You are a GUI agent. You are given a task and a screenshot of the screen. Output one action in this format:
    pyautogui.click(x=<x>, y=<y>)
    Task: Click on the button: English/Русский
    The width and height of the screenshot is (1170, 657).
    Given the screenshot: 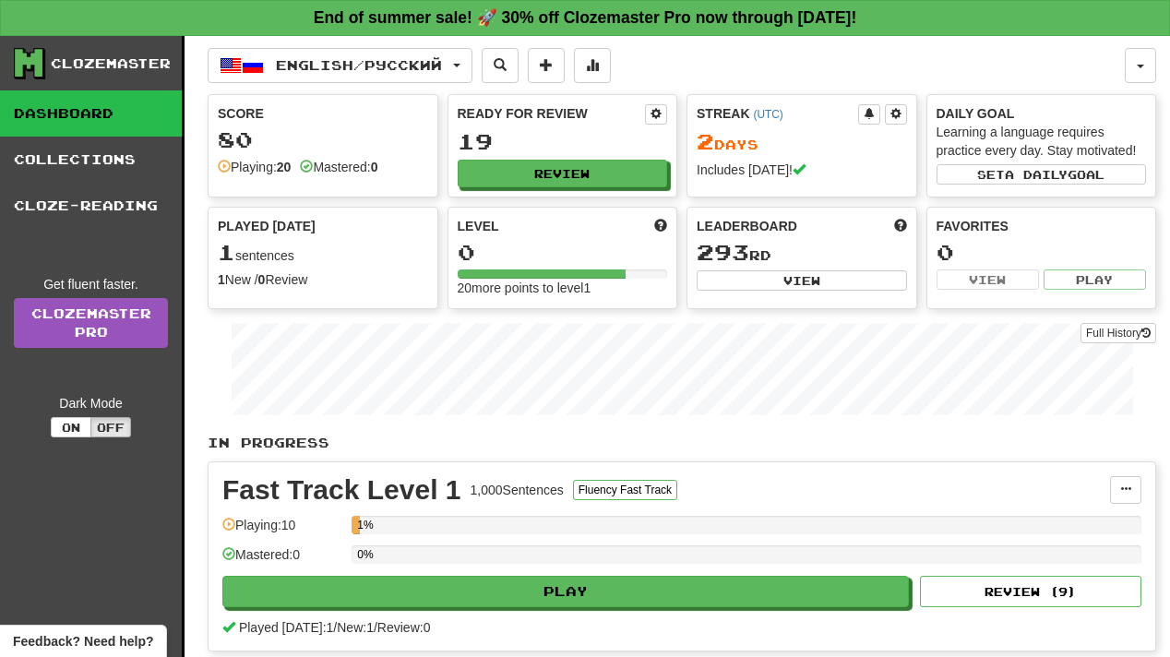 What is the action you would take?
    pyautogui.click(x=340, y=66)
    